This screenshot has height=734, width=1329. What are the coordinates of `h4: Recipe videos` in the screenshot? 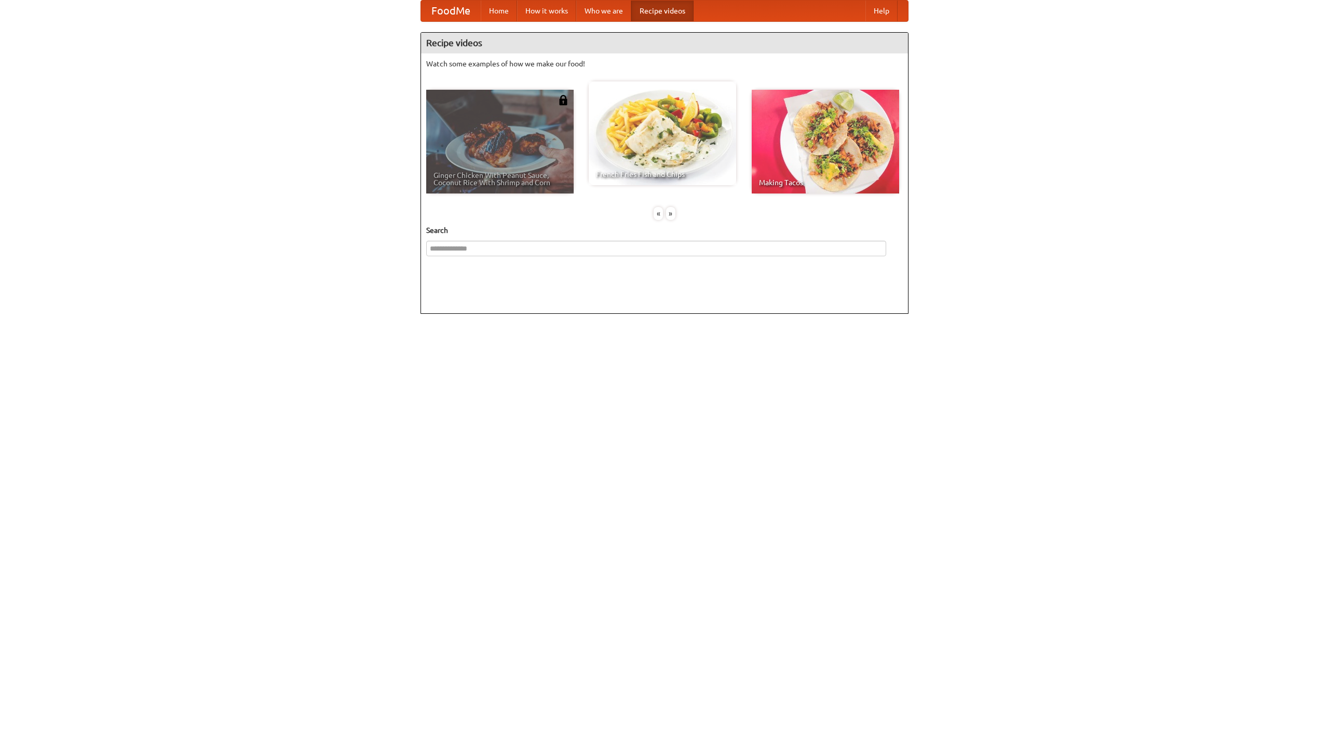 It's located at (664, 43).